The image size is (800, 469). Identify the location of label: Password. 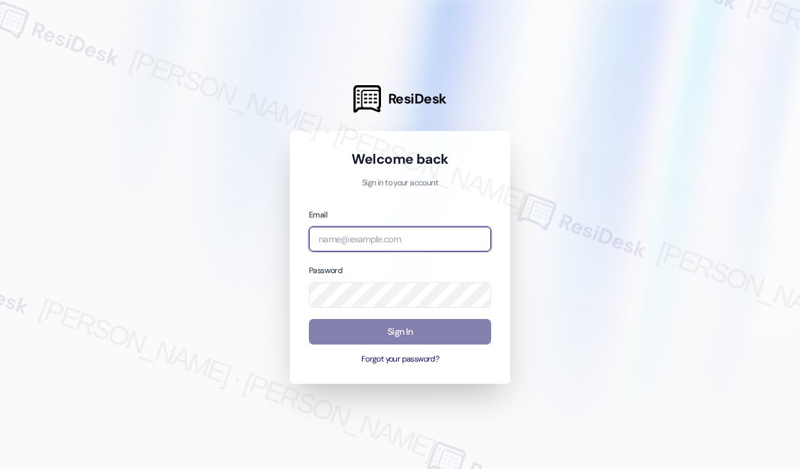
(325, 271).